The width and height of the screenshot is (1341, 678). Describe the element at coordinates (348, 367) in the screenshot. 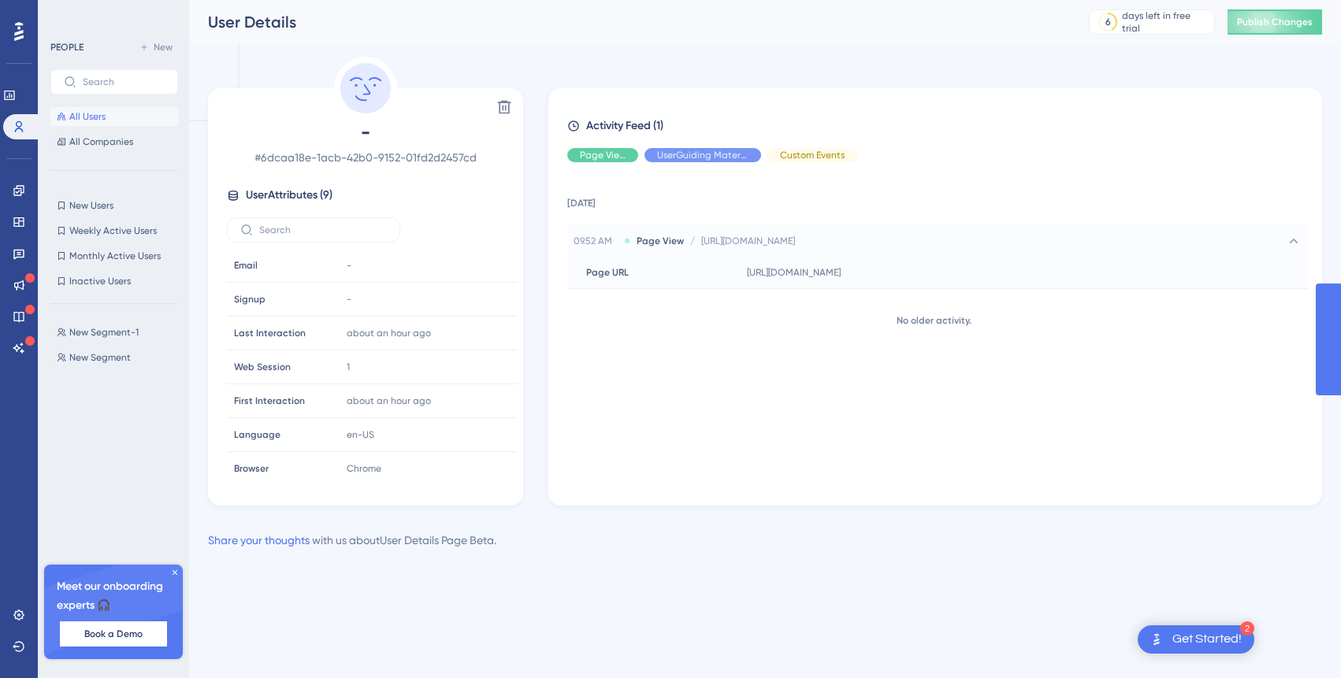

I see `span: 1` at that location.